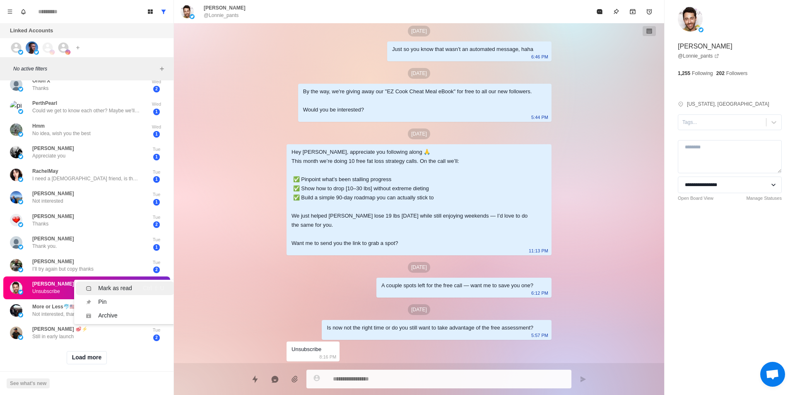 The width and height of the screenshot is (795, 395). Describe the element at coordinates (45, 103) in the screenshot. I see `p: PerthPearl` at that location.